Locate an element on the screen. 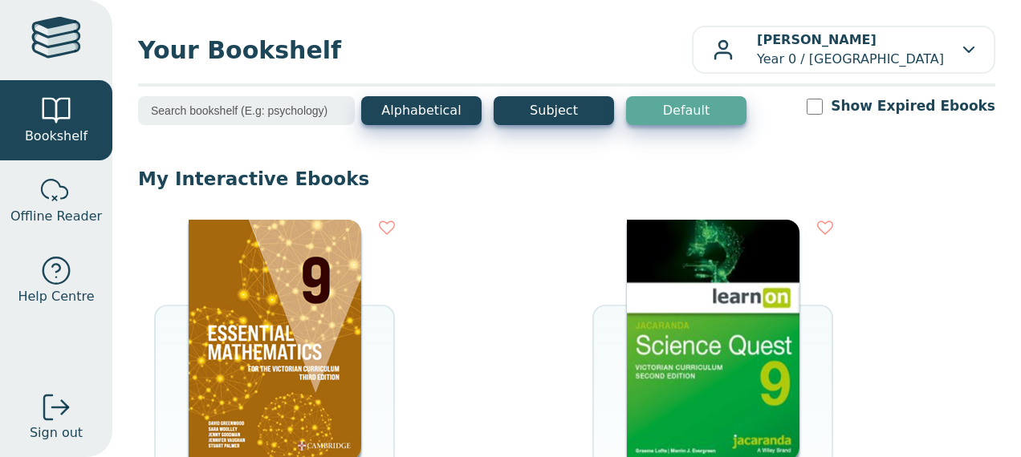  span: Sign out is located at coordinates (56, 433).